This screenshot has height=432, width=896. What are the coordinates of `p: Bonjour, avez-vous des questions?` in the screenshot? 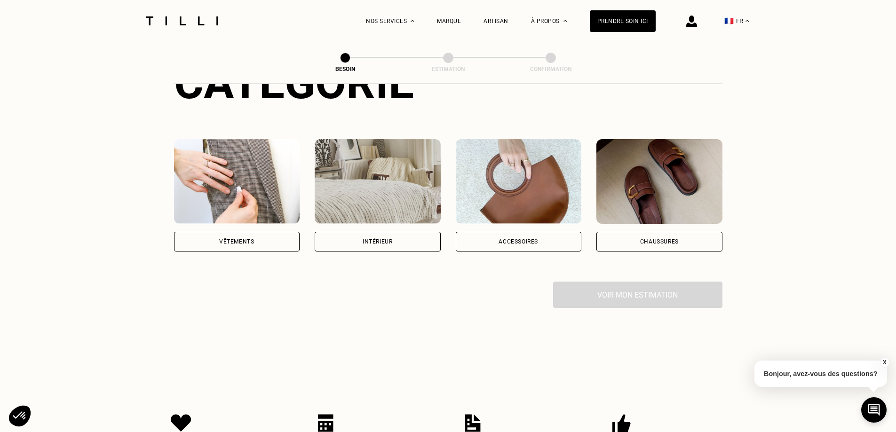 It's located at (821, 374).